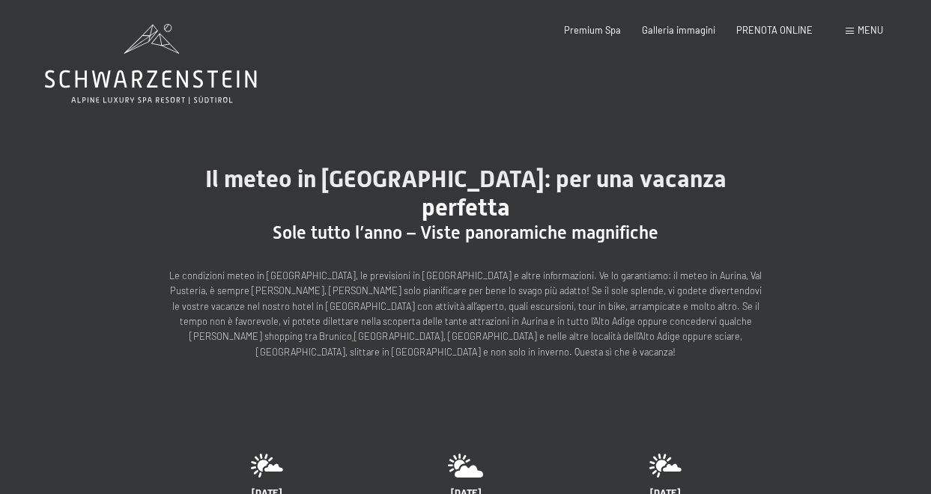 This screenshot has width=931, height=494. I want to click on a: PRENOTA ONLINE, so click(775, 30).